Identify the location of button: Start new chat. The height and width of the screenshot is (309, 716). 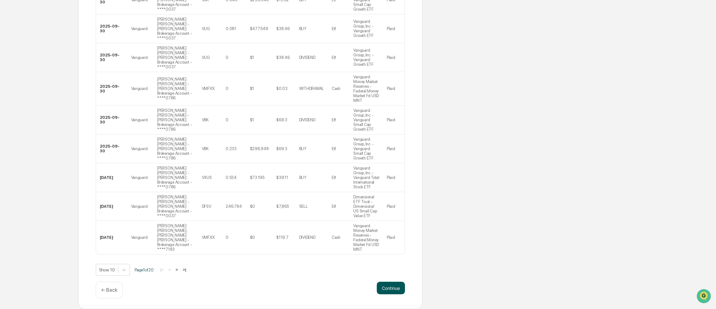
(110, 54).